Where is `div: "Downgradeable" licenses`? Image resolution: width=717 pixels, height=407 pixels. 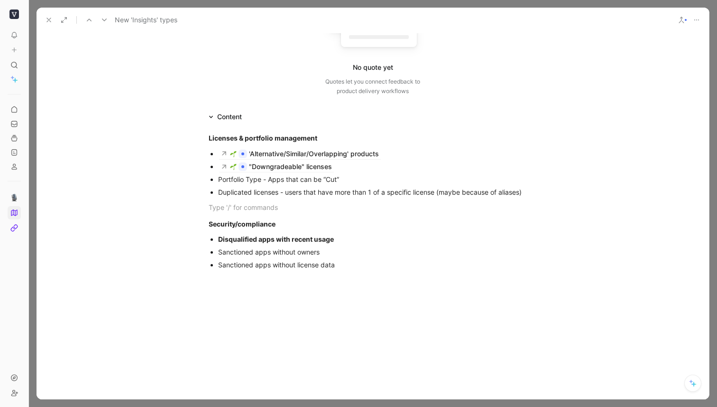 div: "Downgradeable" licenses is located at coordinates (290, 167).